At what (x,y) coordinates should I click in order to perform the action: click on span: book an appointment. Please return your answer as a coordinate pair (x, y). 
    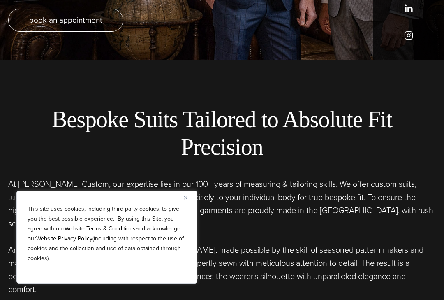
    Looking at the image, I should click on (66, 20).